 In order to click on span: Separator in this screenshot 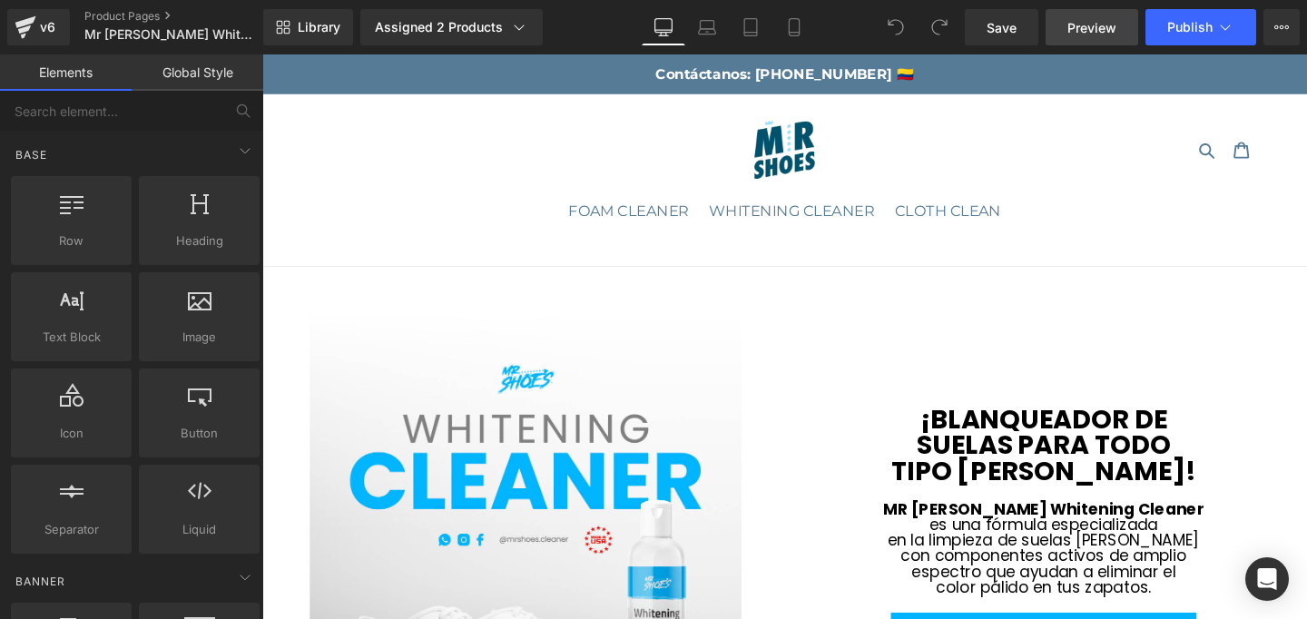, I will do `click(71, 529)`.